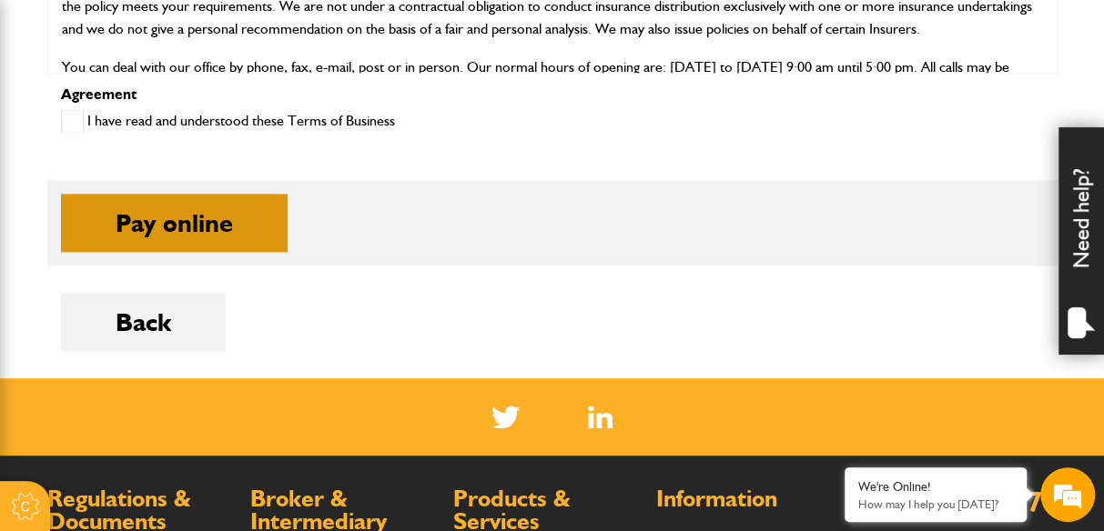  Describe the element at coordinates (552, 78) in the screenshot. I see `p: You can deal with our office by phone, fax, e-mail, post or in person. Our normal hours of openin...` at that location.